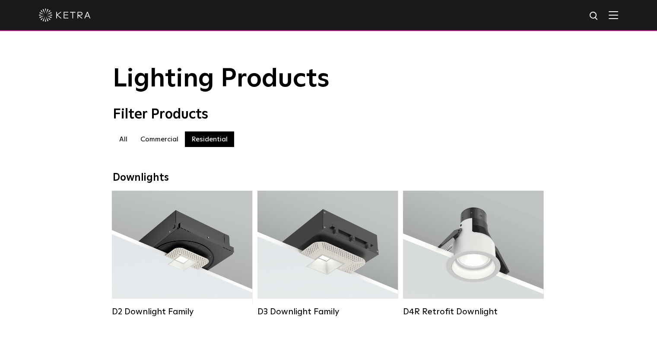 The width and height of the screenshot is (657, 342). What do you see at coordinates (614, 15) in the screenshot?
I see `img: Hamburger%20Nav.svg` at bounding box center [614, 15].